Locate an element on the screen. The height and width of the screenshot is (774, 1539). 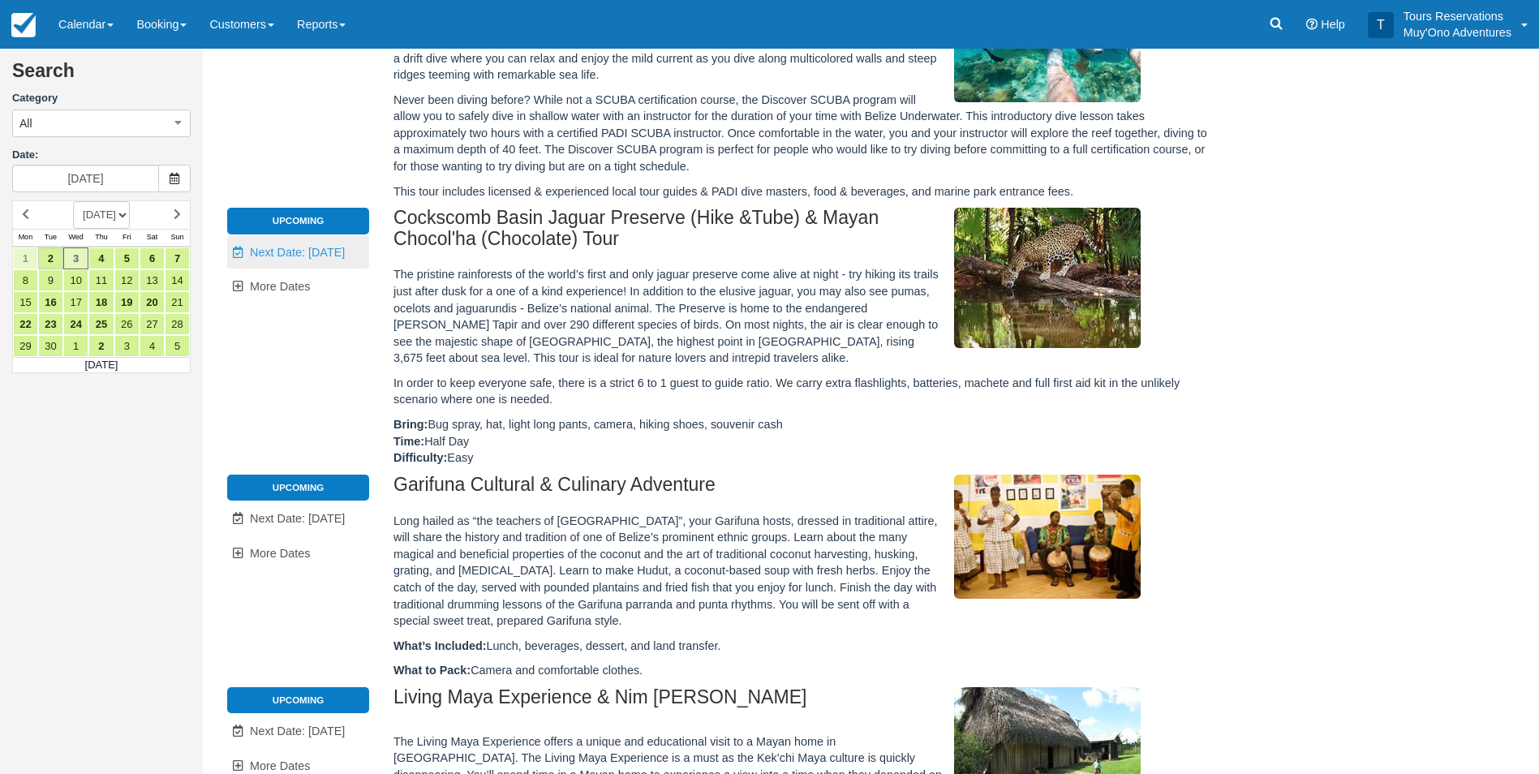
a: 18 is located at coordinates (101, 302).